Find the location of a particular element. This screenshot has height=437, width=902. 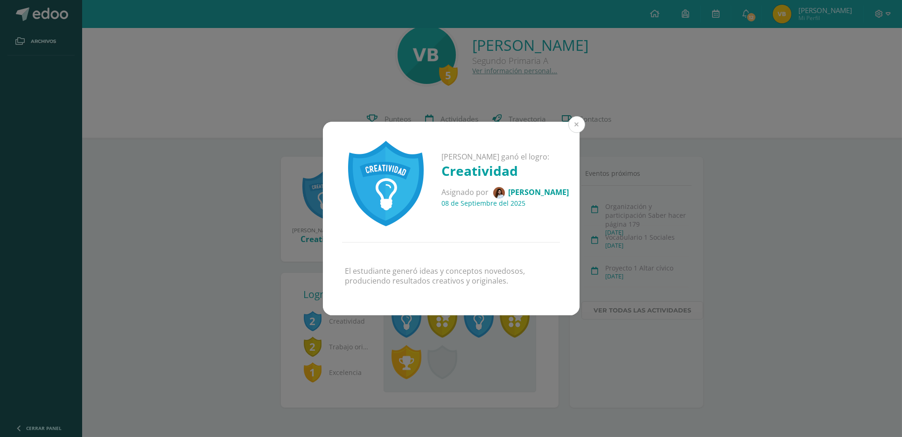

img: c5b24e41236bcd51e5aeaffdbc7daa5e.png is located at coordinates (499, 193).